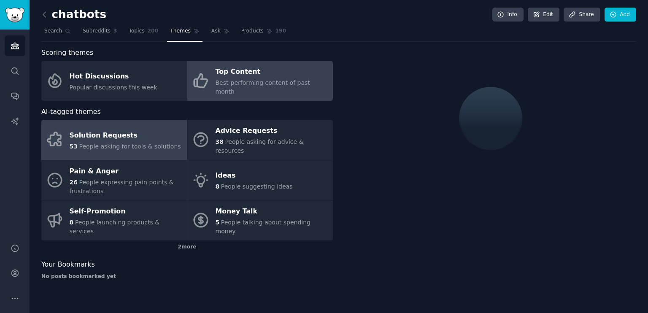 The height and width of the screenshot is (313, 648). What do you see at coordinates (254, 176) in the screenshot?
I see `div: Ideas` at bounding box center [254, 176].